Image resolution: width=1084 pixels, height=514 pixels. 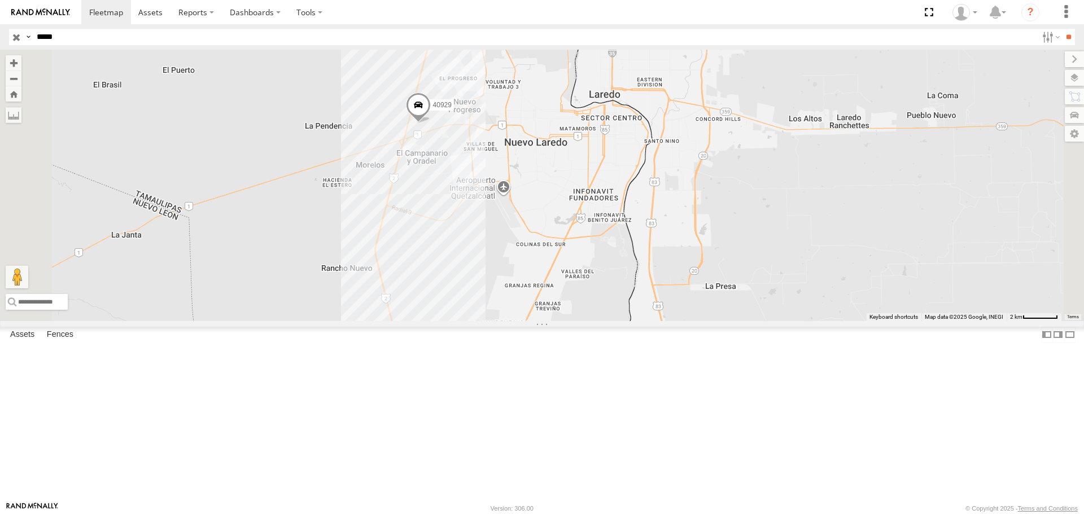 What do you see at coordinates (1046, 335) in the screenshot?
I see `label: Dock Summary Table to the Left` at bounding box center [1046, 335].